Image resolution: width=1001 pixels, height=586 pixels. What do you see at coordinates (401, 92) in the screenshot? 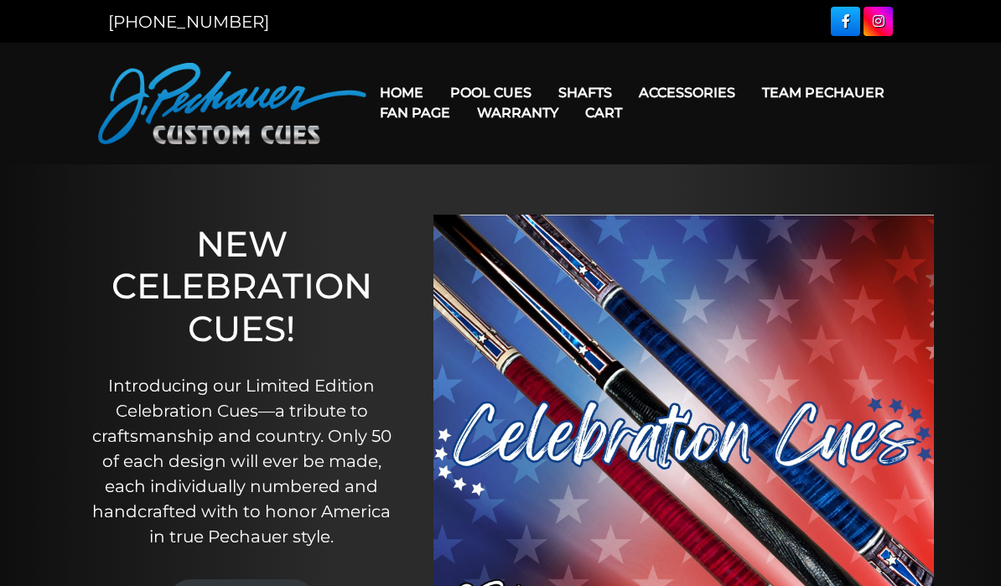
I see `a: Home` at bounding box center [401, 92].